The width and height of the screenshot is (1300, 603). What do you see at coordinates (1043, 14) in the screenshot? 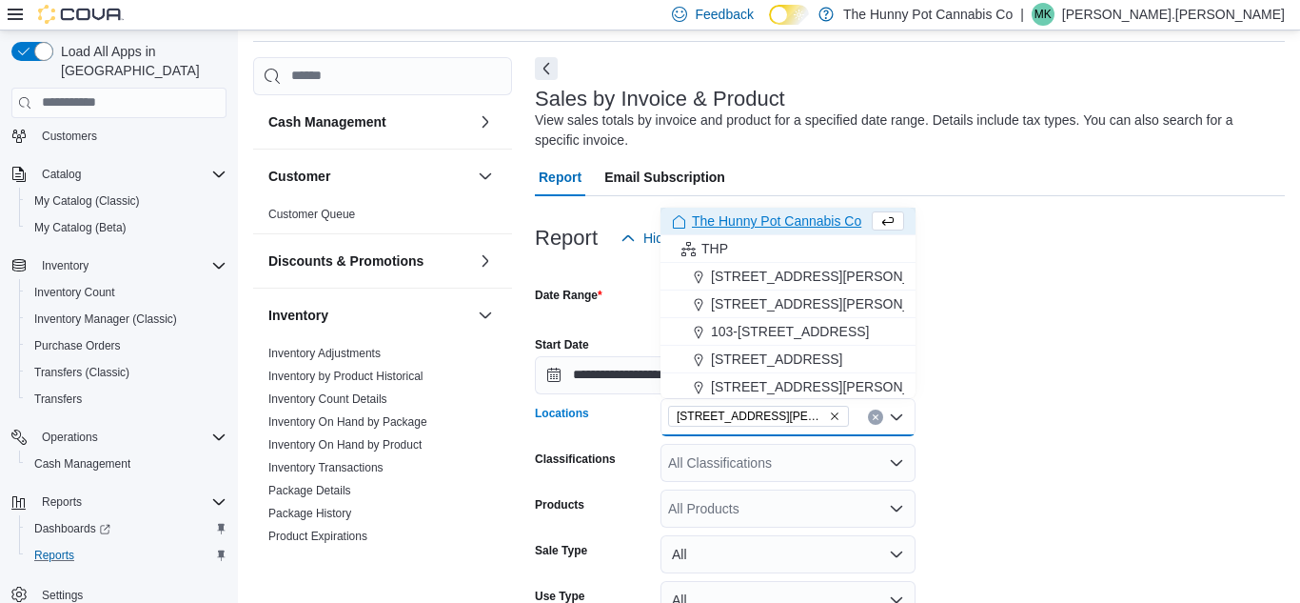
I see `div: Malcolm King.McGowan` at bounding box center [1043, 14].